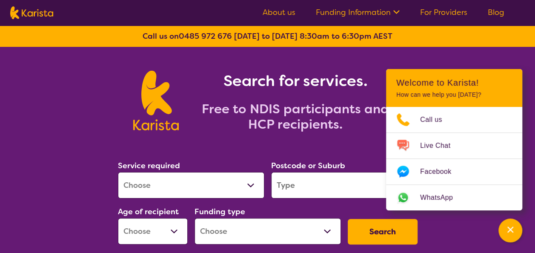  I want to click on div: Channel Menu, so click(454, 140).